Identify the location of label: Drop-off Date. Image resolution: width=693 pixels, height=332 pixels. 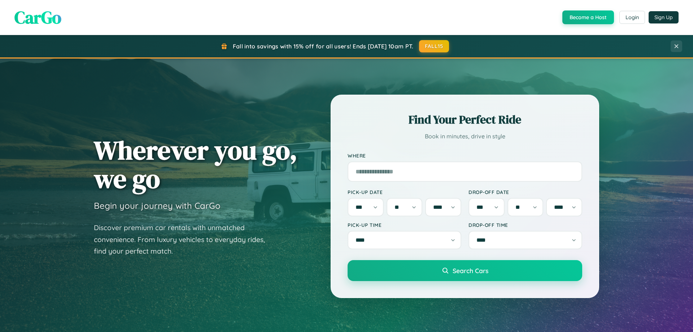
(525, 192).